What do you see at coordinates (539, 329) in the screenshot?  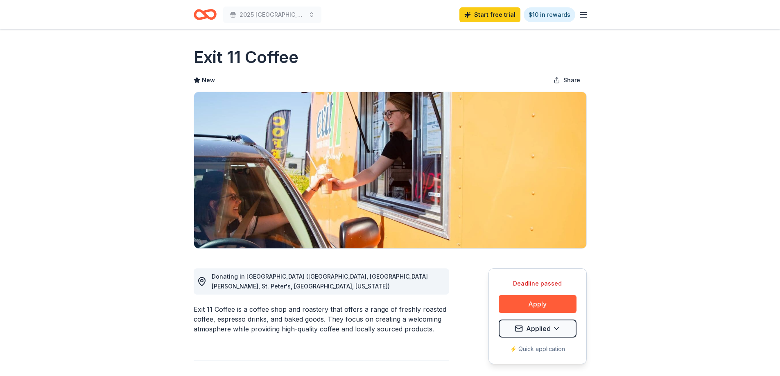 I see `span: Applied` at bounding box center [539, 329].